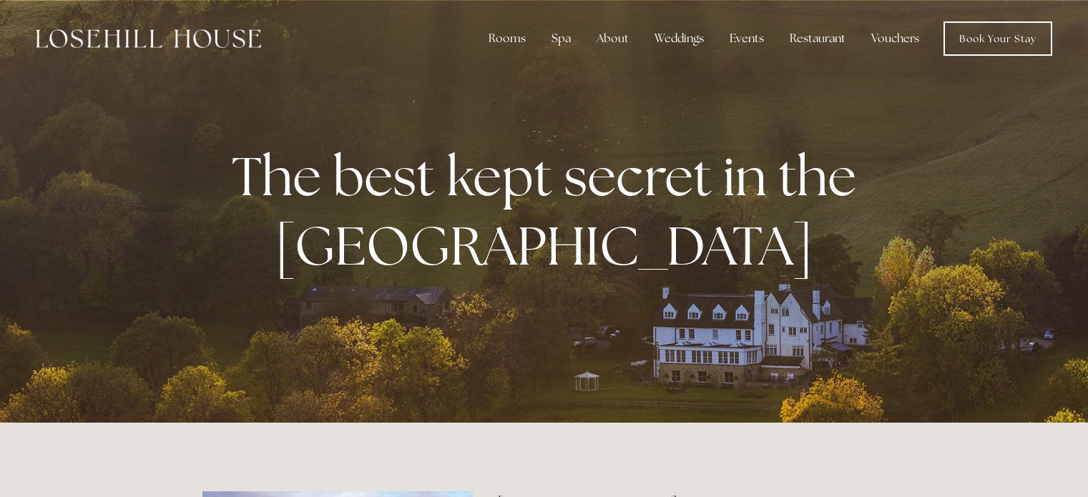 The height and width of the screenshot is (497, 1088). I want to click on div: Weddings, so click(679, 39).